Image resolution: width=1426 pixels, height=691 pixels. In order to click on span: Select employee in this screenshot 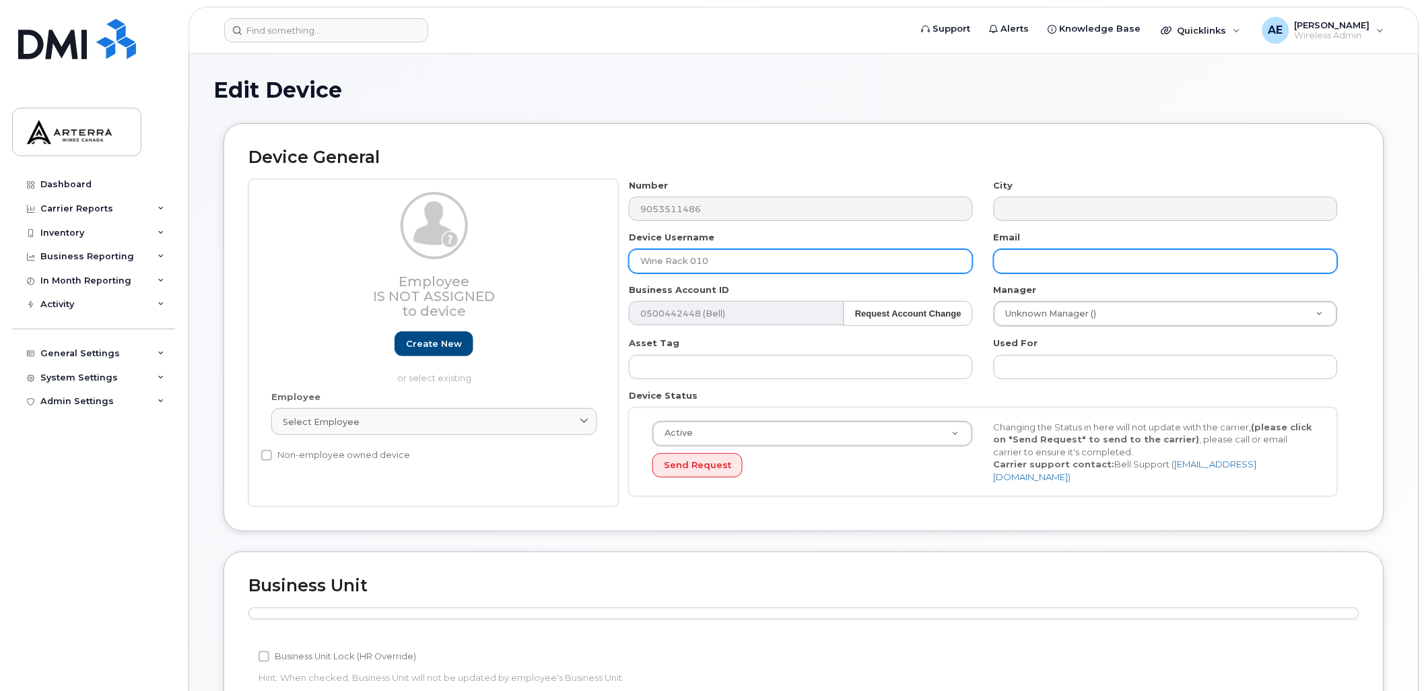, I will do `click(321, 422)`.